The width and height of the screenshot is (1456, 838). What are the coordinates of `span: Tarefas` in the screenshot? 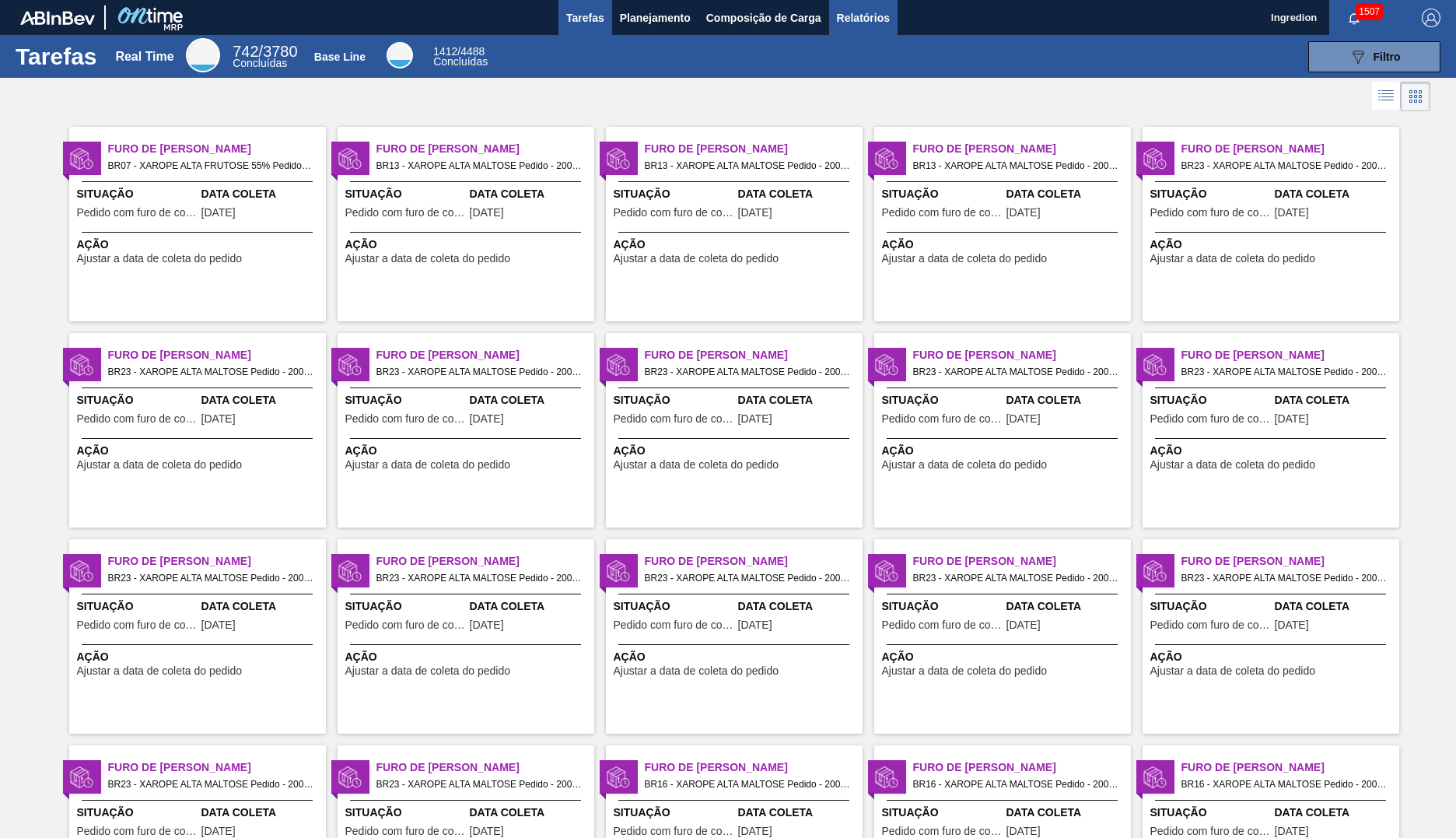 It's located at (585, 18).